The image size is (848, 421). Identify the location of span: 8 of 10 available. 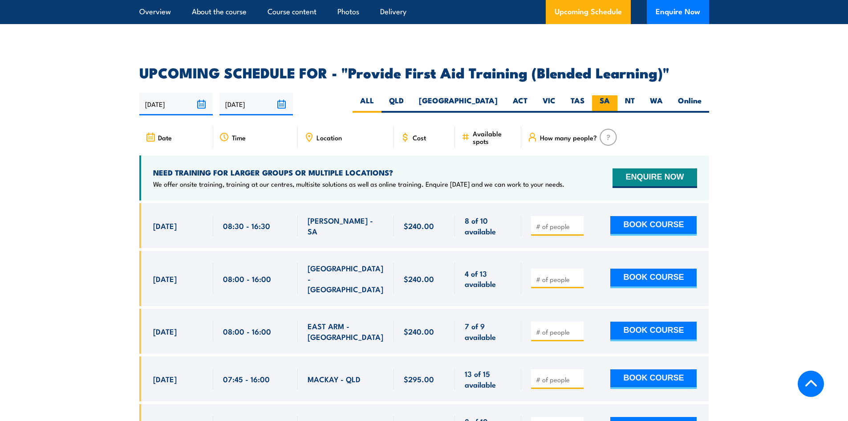
(488, 225).